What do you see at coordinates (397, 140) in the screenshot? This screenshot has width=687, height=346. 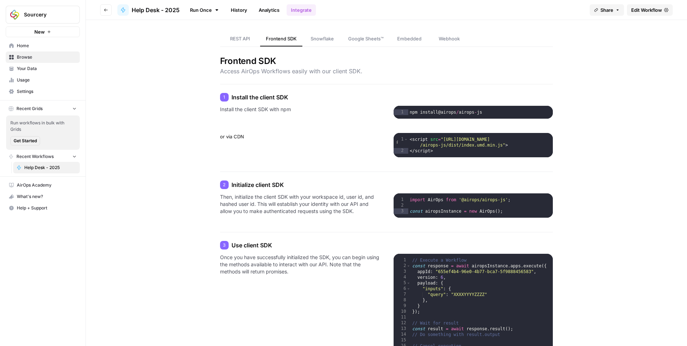 I see `span: Info, read annotations row 1` at bounding box center [397, 140].